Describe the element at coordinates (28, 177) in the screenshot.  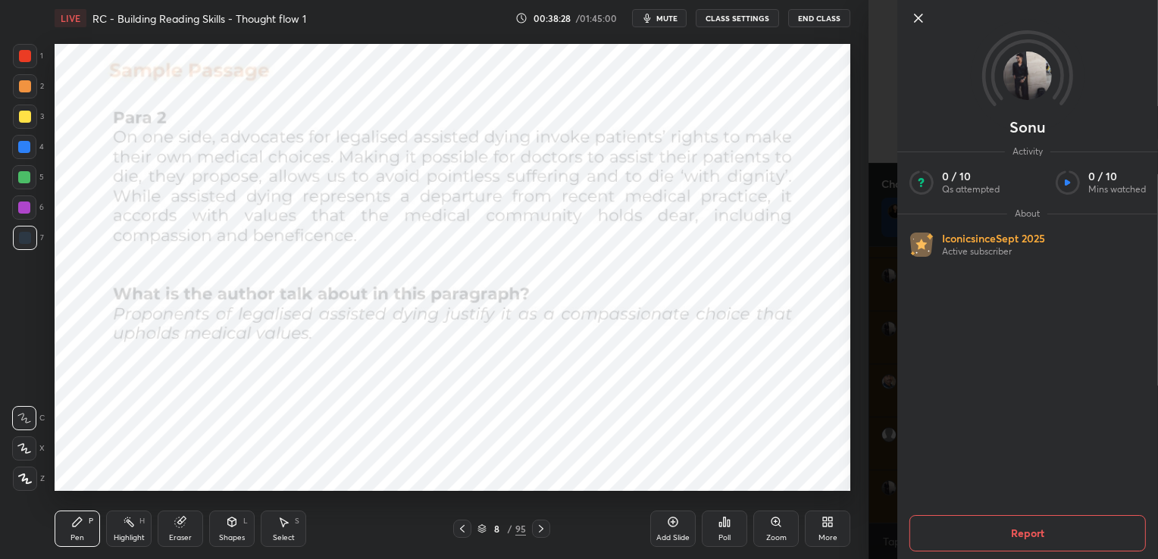
I see `div: 5` at that location.